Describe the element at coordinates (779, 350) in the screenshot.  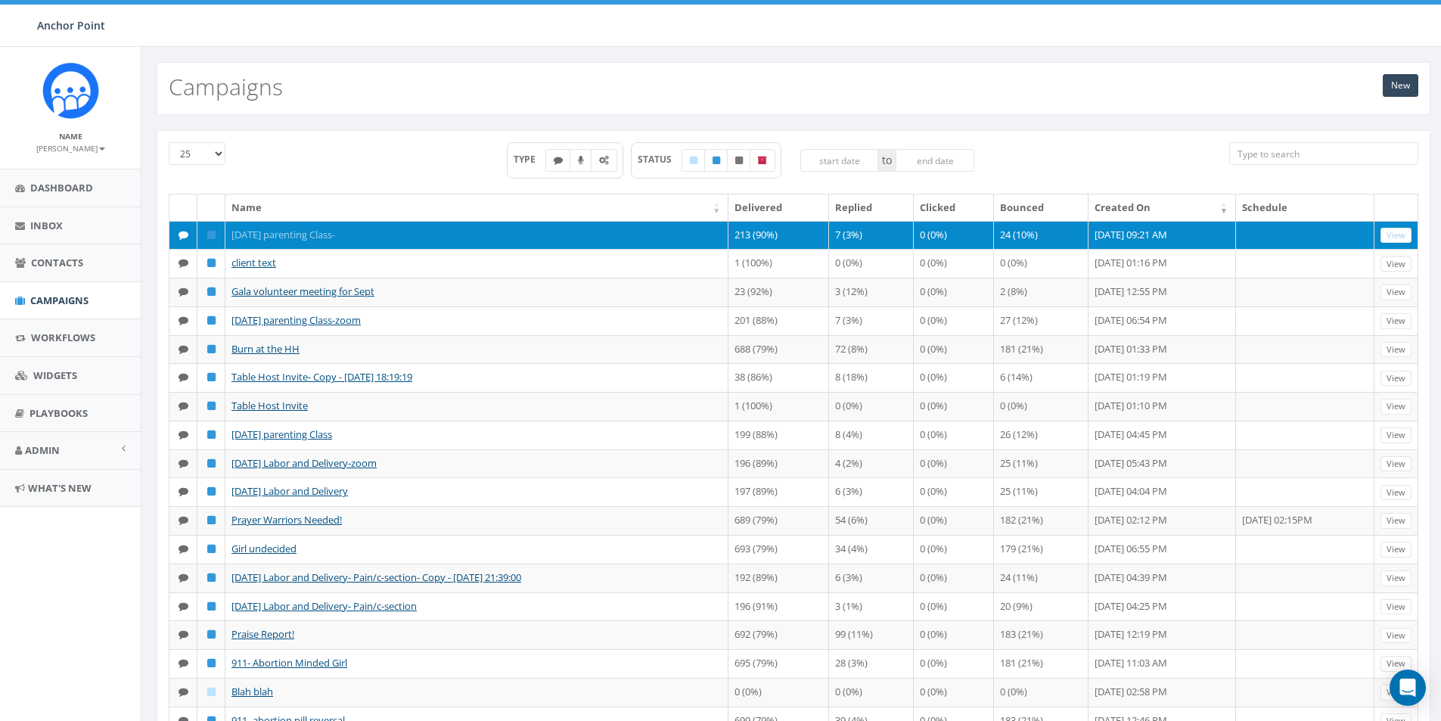
I see `td: 688 (79%)` at that location.